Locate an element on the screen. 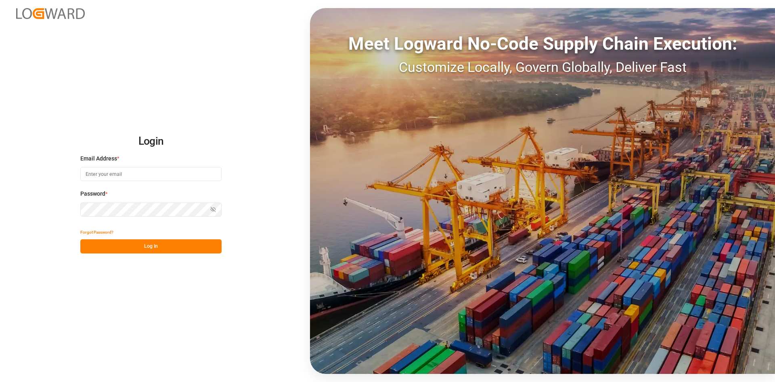 This screenshot has height=382, width=775. div: Customize Locally, Govern Globally, Deliver Fast is located at coordinates (543, 67).